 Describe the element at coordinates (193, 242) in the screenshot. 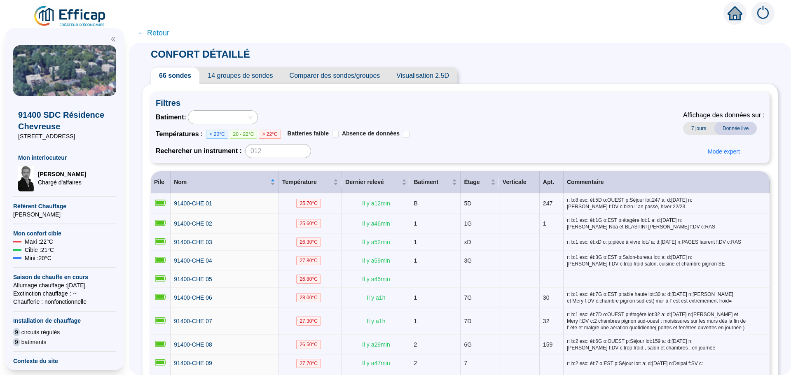

I see `a: 91400-CHE 03` at that location.